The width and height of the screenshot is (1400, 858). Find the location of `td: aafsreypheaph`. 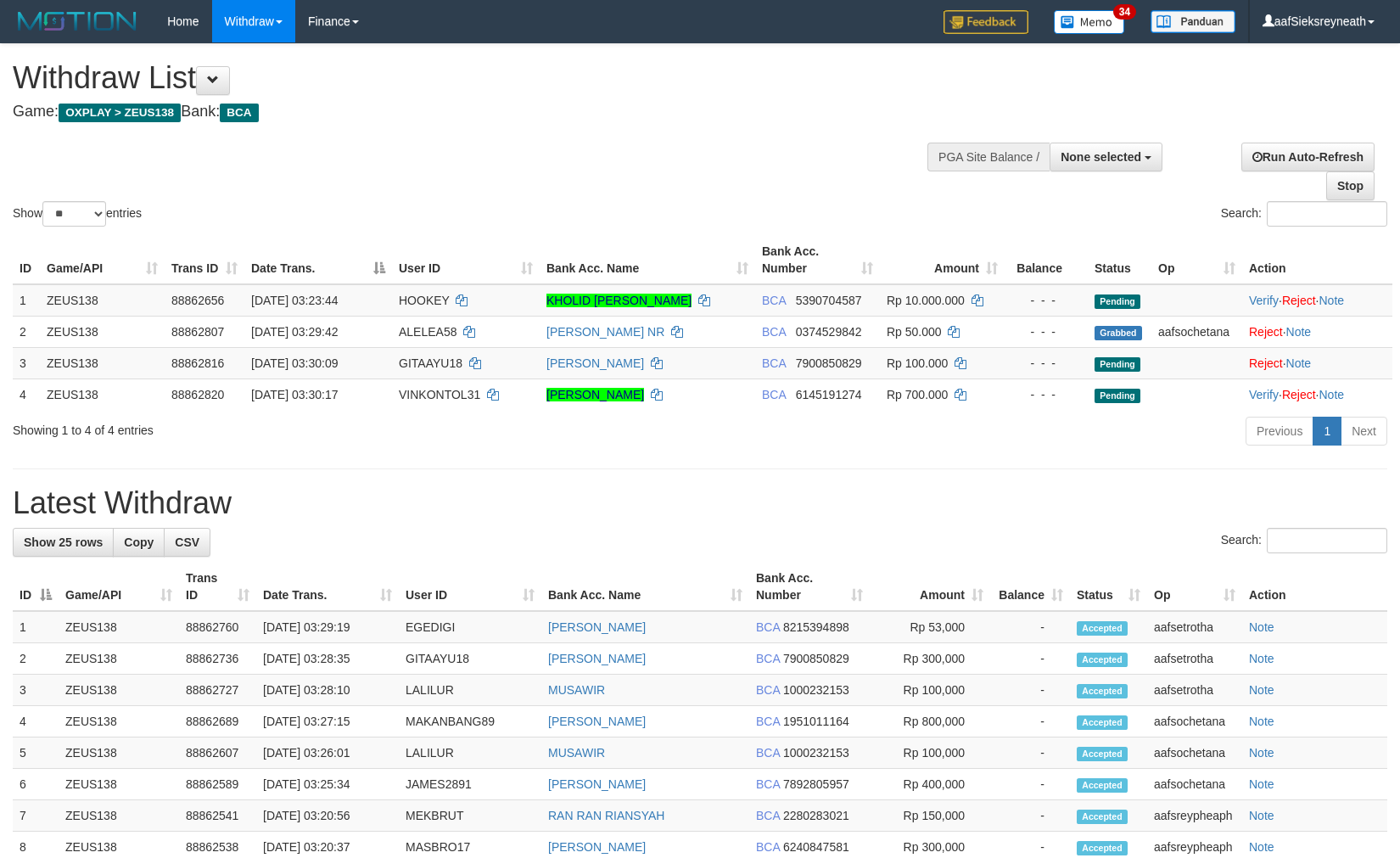

td: aafsreypheaph is located at coordinates (1195, 816).